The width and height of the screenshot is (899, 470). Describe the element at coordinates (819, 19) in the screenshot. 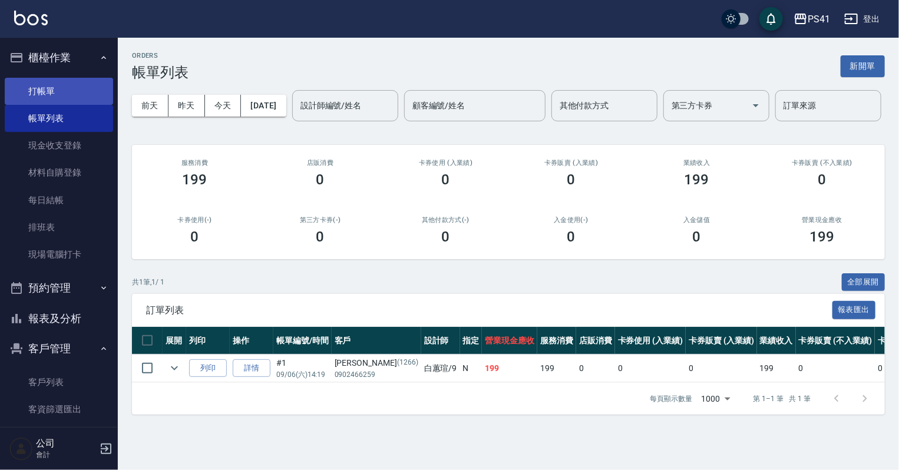

I see `div: PS41` at that location.